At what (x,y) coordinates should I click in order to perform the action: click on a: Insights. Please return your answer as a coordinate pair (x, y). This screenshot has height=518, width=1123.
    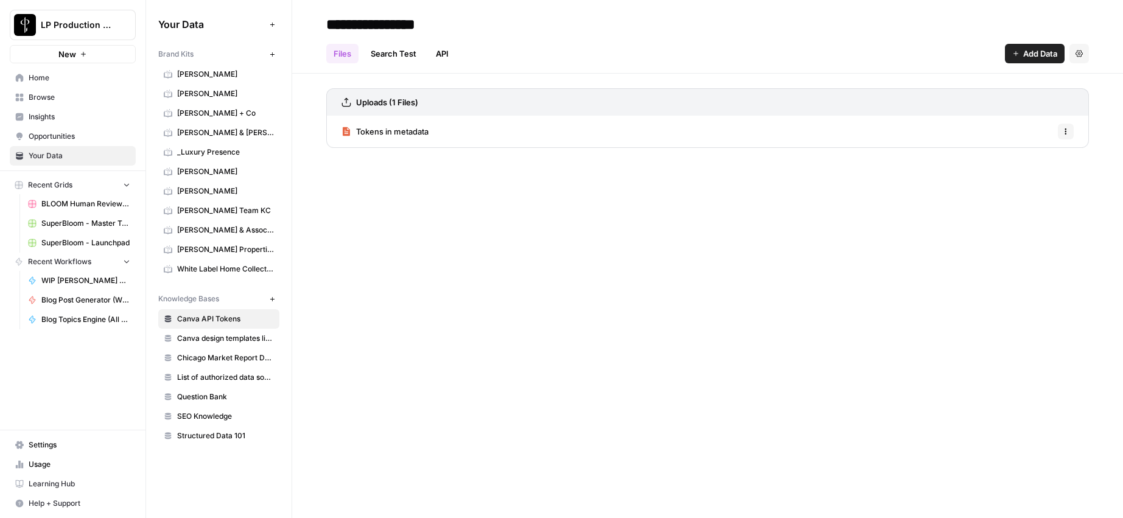
    Looking at the image, I should click on (72, 117).